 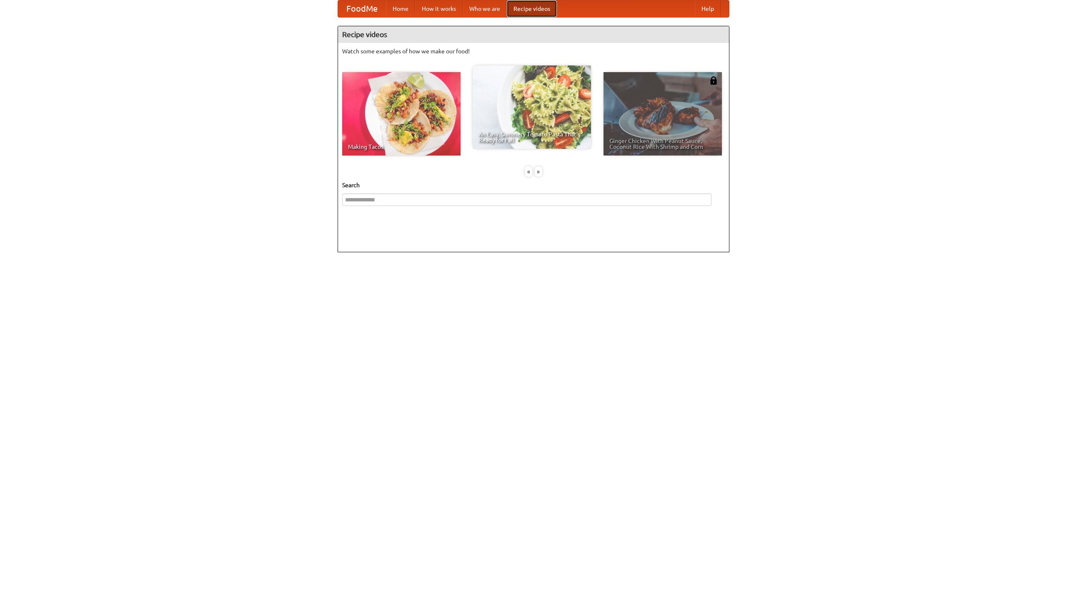 What do you see at coordinates (485, 9) in the screenshot?
I see `a: Who we are` at bounding box center [485, 9].